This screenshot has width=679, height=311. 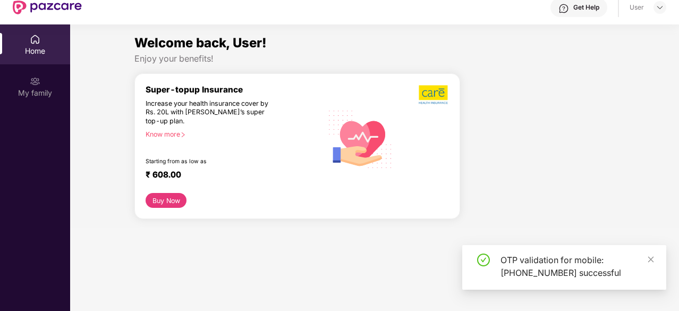 What do you see at coordinates (234, 89) in the screenshot?
I see `div: Super-topup Insurance` at bounding box center [234, 89].